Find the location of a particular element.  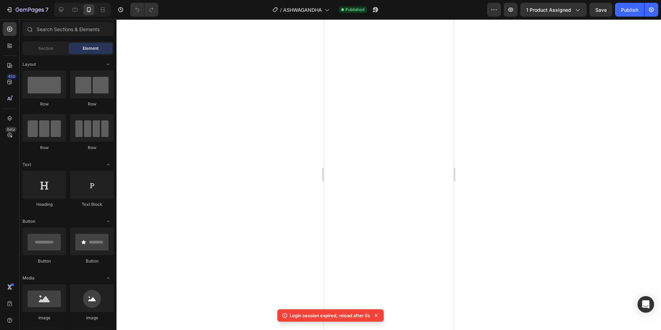

div: 450 is located at coordinates (11, 76).